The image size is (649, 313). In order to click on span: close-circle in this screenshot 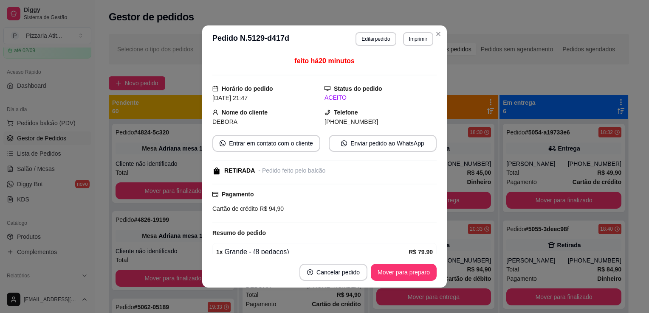, I will do `click(310, 273)`.